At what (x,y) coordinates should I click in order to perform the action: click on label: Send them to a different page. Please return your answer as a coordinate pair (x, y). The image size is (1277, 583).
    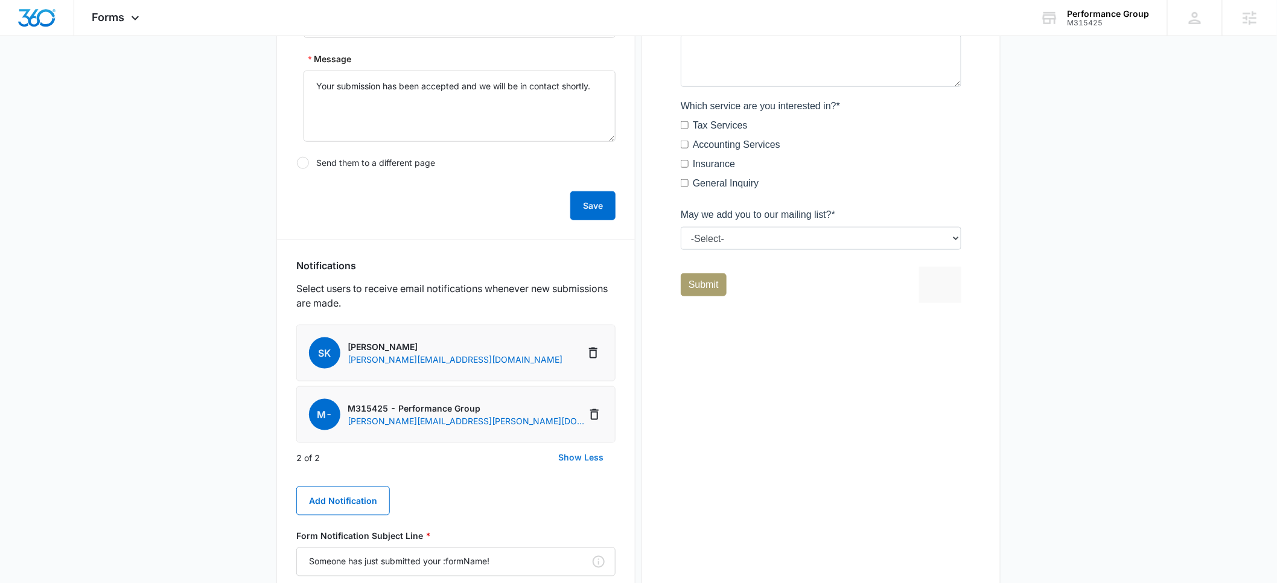
    Looking at the image, I should click on (456, 163).